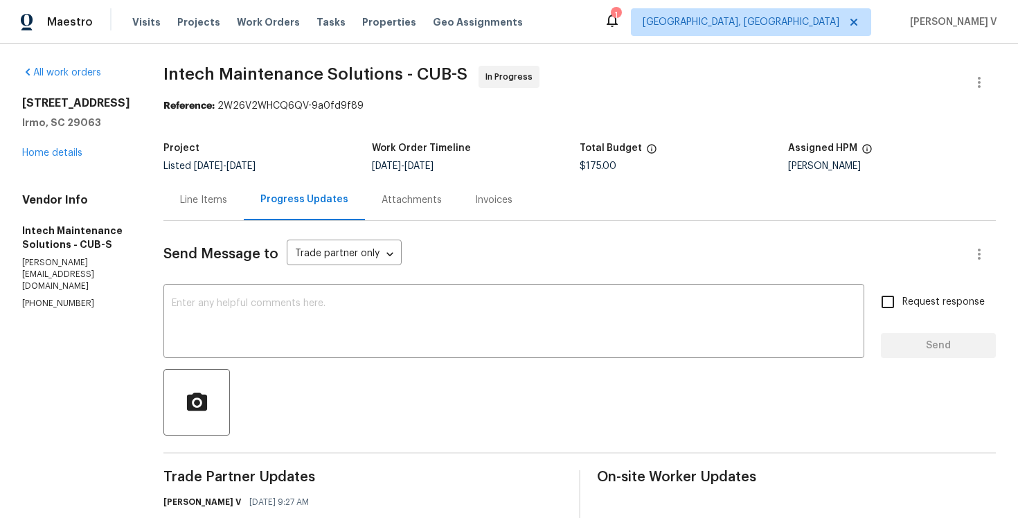  What do you see at coordinates (189, 106) in the screenshot?
I see `b: Reference:` at bounding box center [189, 106].